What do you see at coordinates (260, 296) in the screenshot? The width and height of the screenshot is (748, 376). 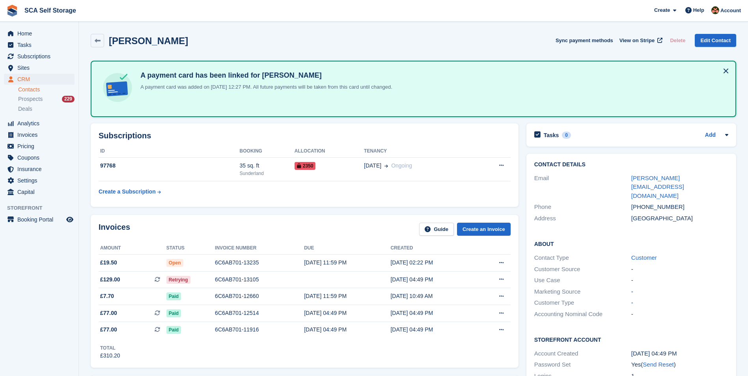 I see `div: 6C6AB701-12660` at bounding box center [260, 296].